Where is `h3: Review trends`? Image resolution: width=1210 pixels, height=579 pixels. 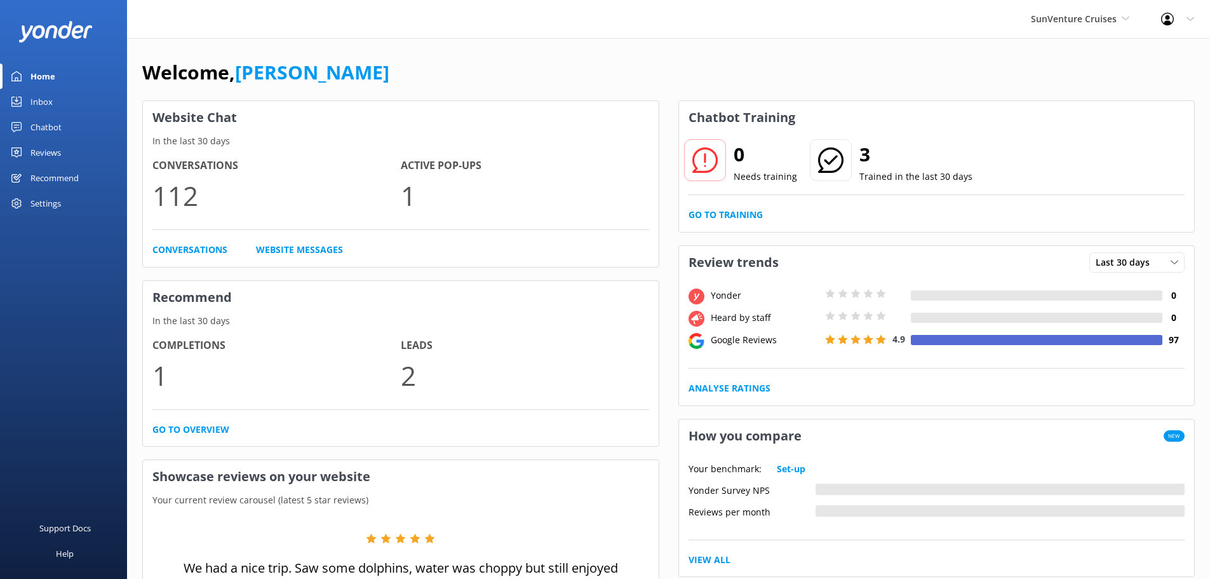
h3: Review trends is located at coordinates (734, 262).